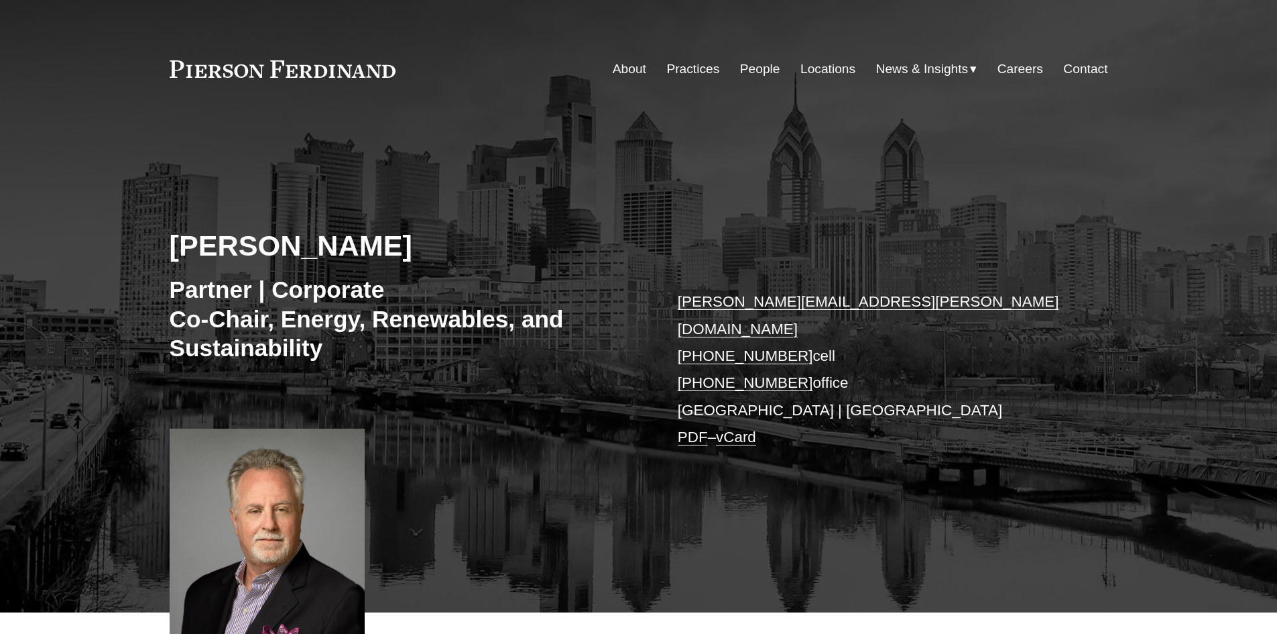  I want to click on a: Contact, so click(1086, 69).